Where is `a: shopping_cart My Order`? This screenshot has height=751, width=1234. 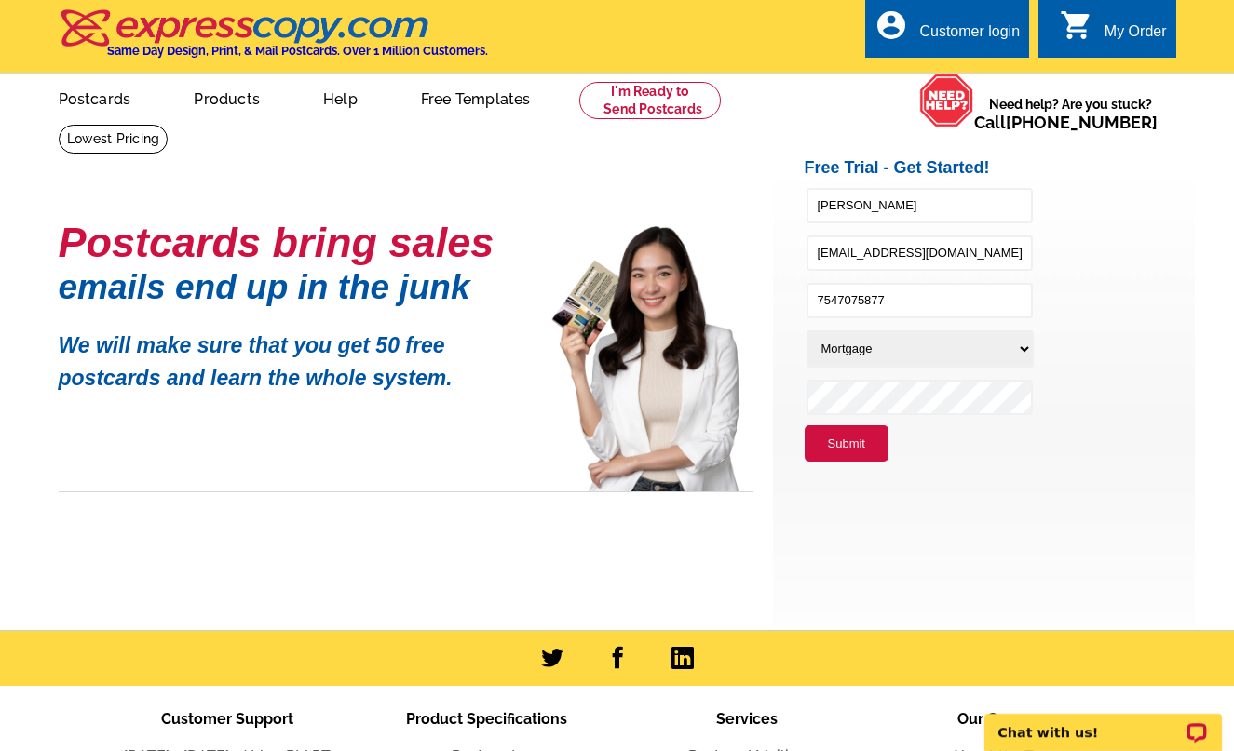 a: shopping_cart My Order is located at coordinates (1113, 32).